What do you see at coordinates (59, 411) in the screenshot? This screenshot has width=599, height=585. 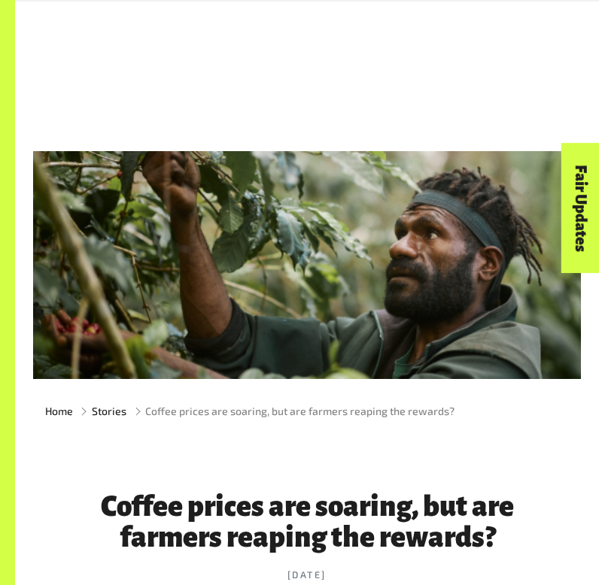 I see `a: Home` at bounding box center [59, 411].